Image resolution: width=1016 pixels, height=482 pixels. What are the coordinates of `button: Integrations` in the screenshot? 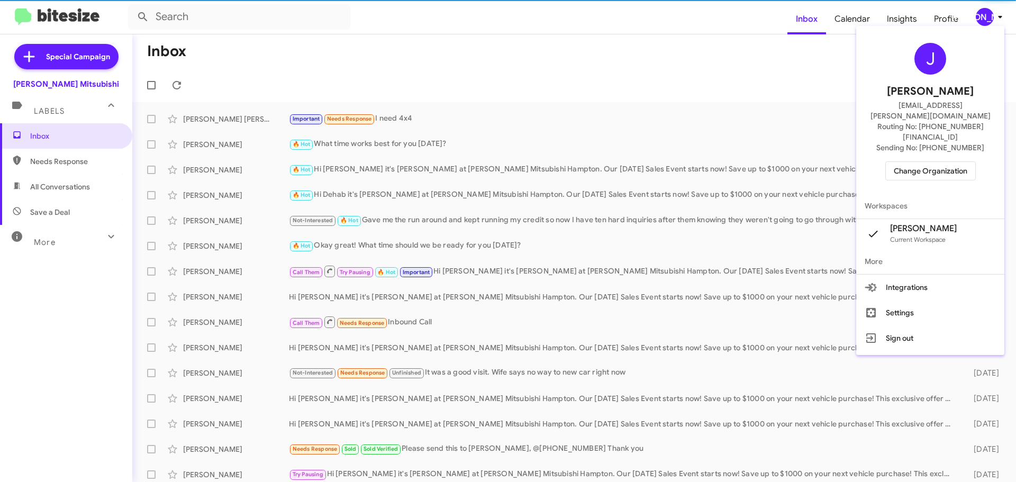 It's located at (930, 287).